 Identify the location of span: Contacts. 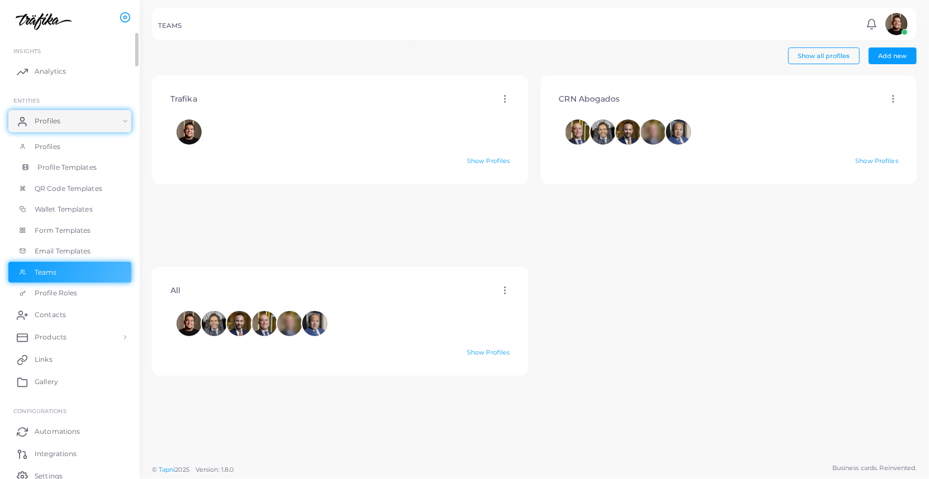
(50, 315).